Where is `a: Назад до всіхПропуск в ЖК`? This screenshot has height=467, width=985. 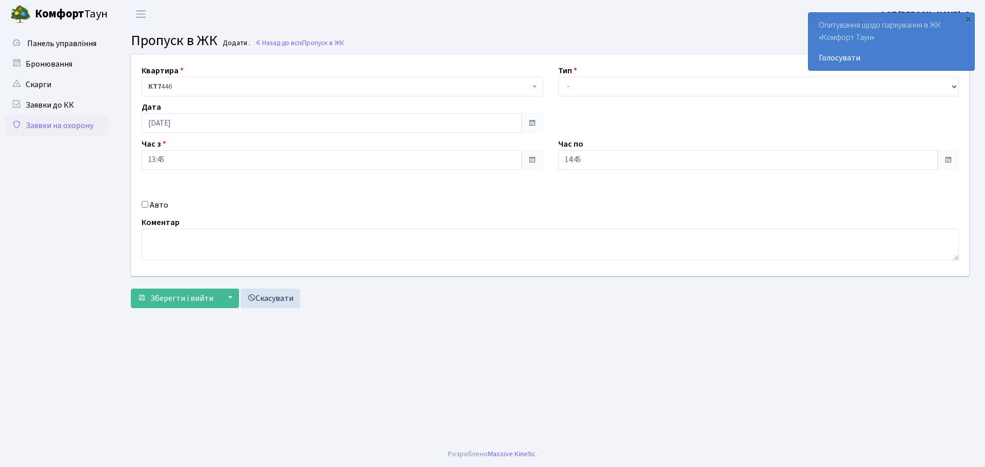
a: Назад до всіхПропуск в ЖК is located at coordinates (299, 43).